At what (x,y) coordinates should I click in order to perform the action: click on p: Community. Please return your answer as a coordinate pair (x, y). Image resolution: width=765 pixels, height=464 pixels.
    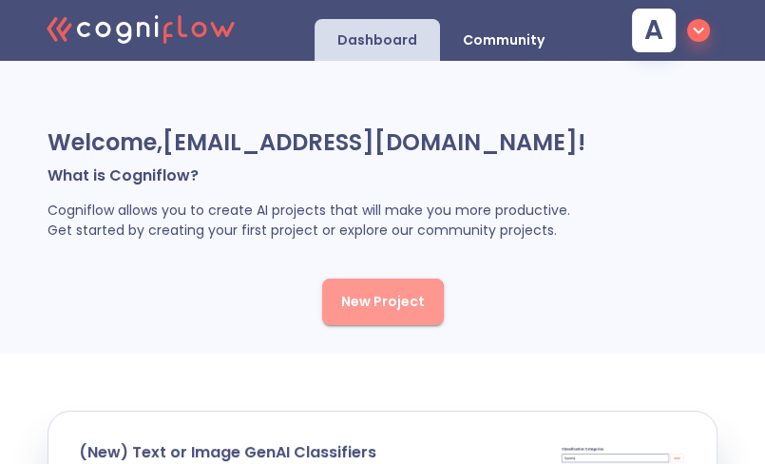
    Looking at the image, I should click on (504, 40).